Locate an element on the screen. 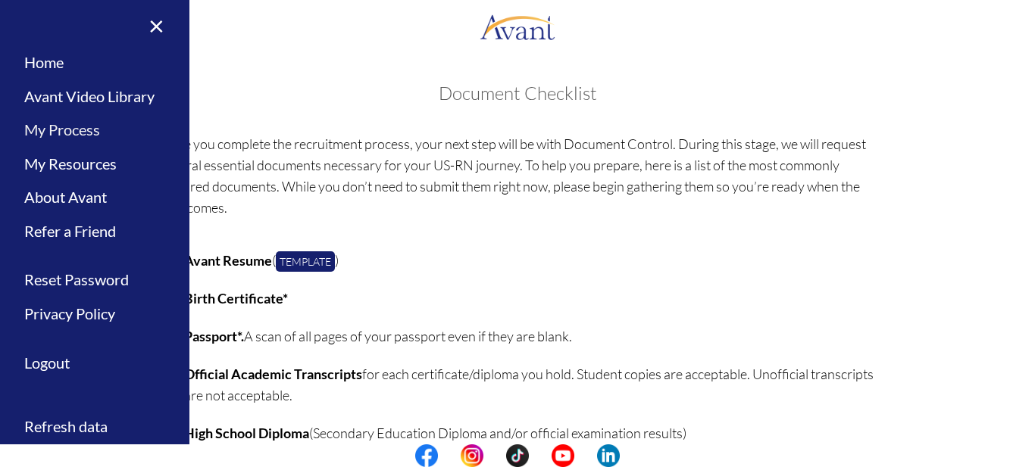 Image resolution: width=1035 pixels, height=467 pixels. p: (Secondary Education Diploma and/or official examination results) is located at coordinates (529, 433).